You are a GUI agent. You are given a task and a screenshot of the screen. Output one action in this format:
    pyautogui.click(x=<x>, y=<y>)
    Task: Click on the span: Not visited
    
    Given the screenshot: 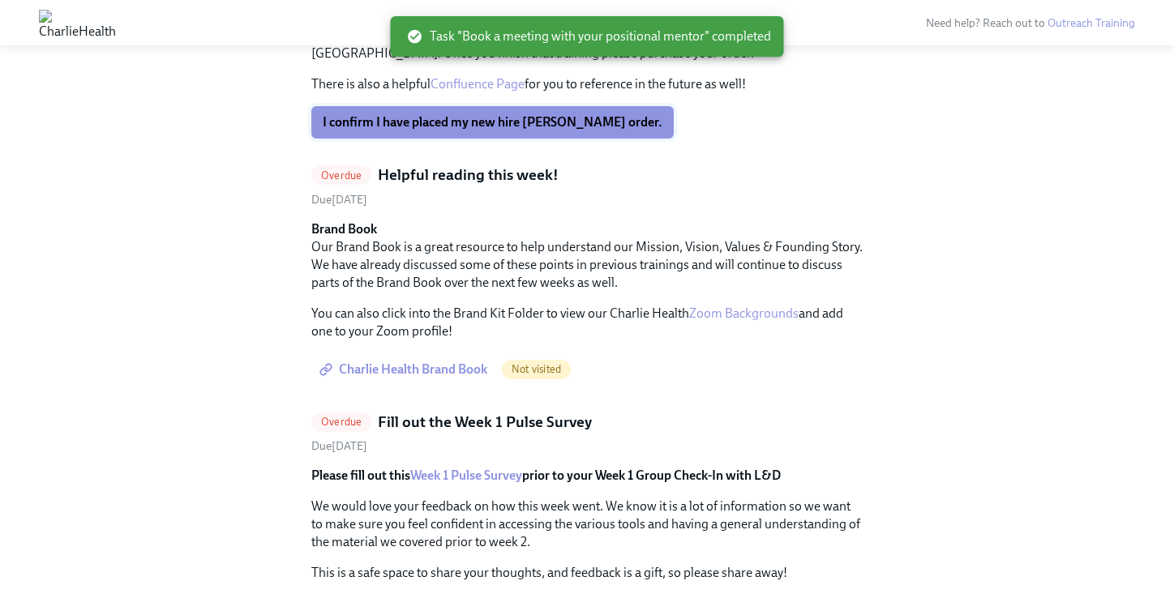 What is the action you would take?
    pyautogui.click(x=536, y=369)
    